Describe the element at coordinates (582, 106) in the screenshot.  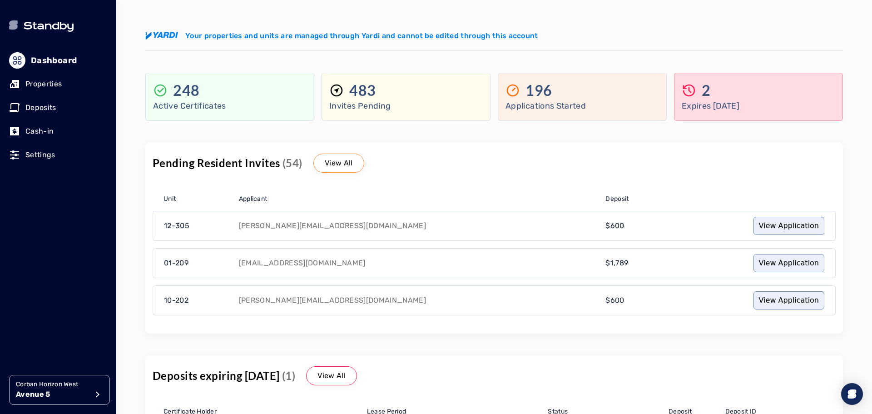
I see `p: Applications Started` at that location.